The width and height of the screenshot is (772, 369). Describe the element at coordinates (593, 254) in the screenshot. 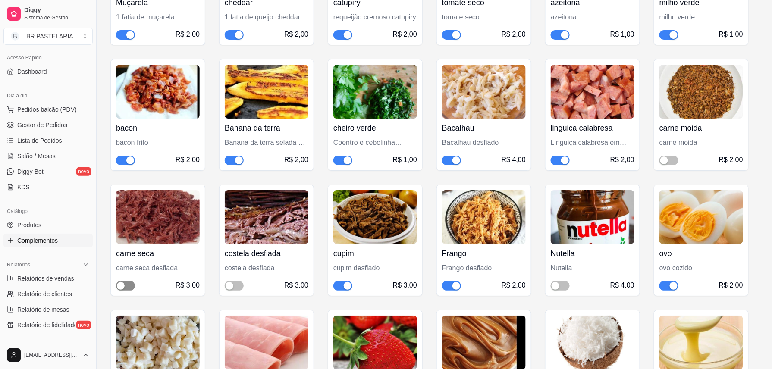

I see `h4: Nutella` at that location.